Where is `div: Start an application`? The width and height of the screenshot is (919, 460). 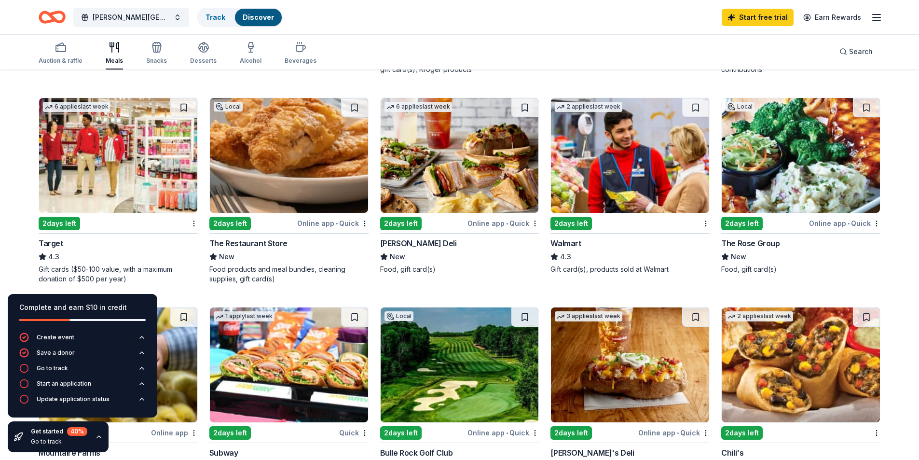 div: Start an application is located at coordinates (64, 383).